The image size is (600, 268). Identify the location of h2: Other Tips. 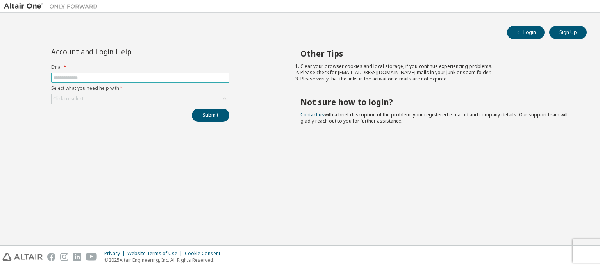
(436, 53).